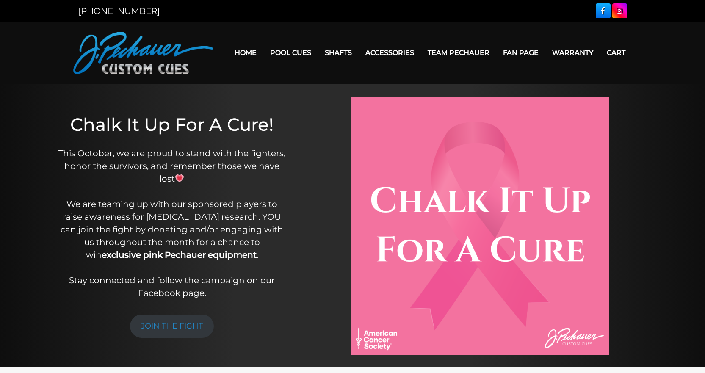  What do you see at coordinates (459, 53) in the screenshot?
I see `a: Team Pechauer` at bounding box center [459, 53].